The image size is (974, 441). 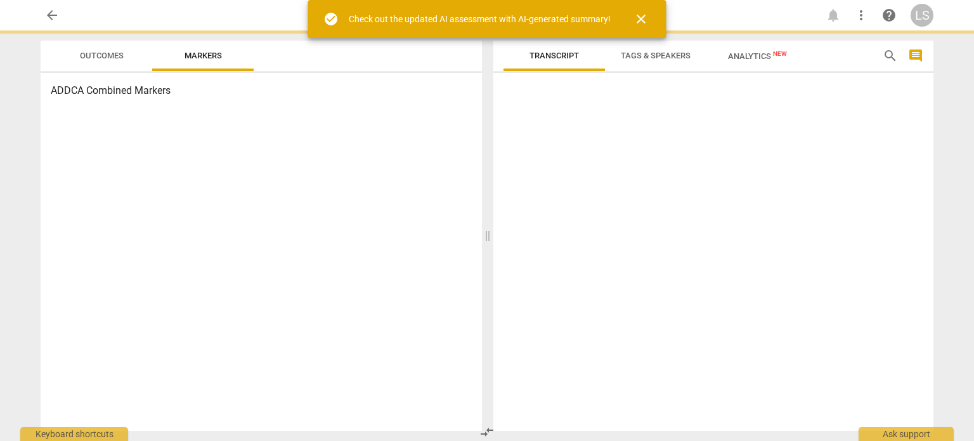 I want to click on span: comment, so click(x=916, y=56).